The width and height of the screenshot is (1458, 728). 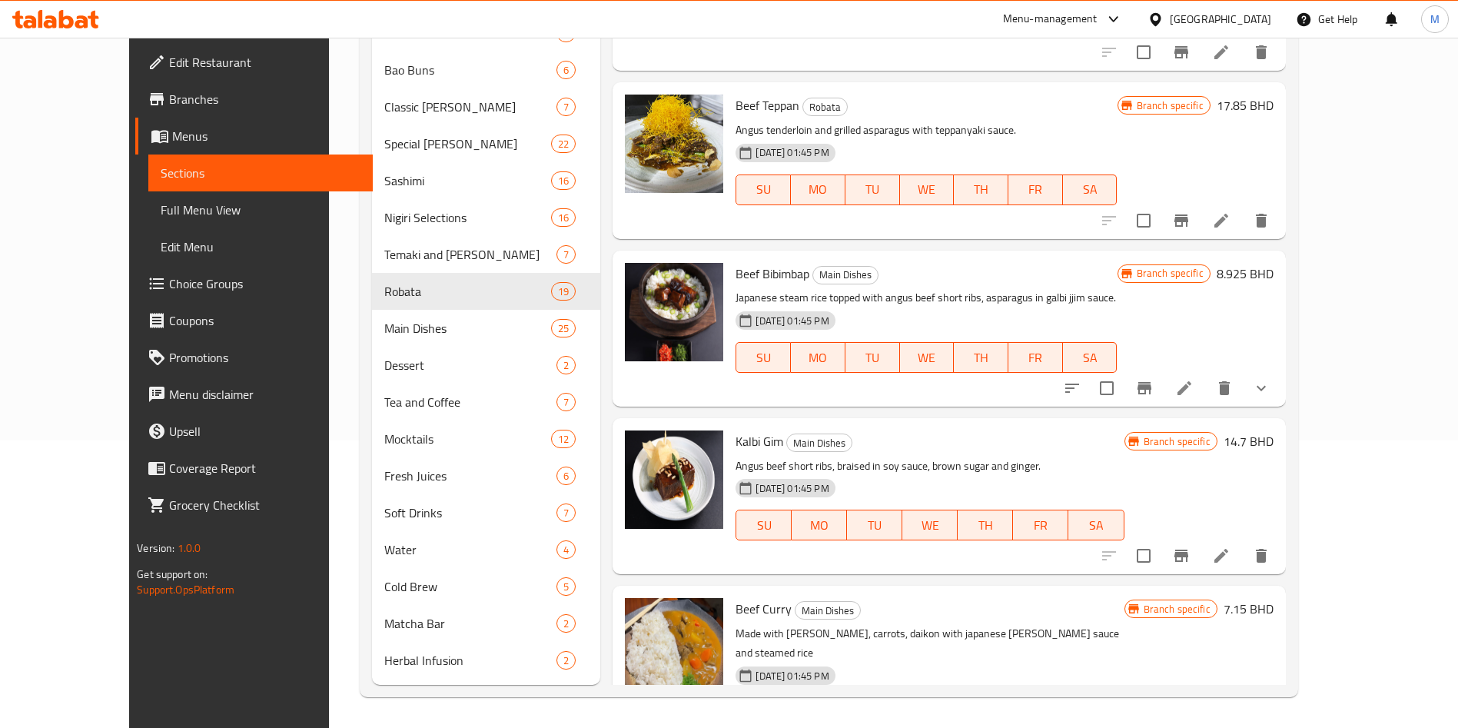 What do you see at coordinates (254, 284) in the screenshot?
I see `a: Choice Groups` at bounding box center [254, 284].